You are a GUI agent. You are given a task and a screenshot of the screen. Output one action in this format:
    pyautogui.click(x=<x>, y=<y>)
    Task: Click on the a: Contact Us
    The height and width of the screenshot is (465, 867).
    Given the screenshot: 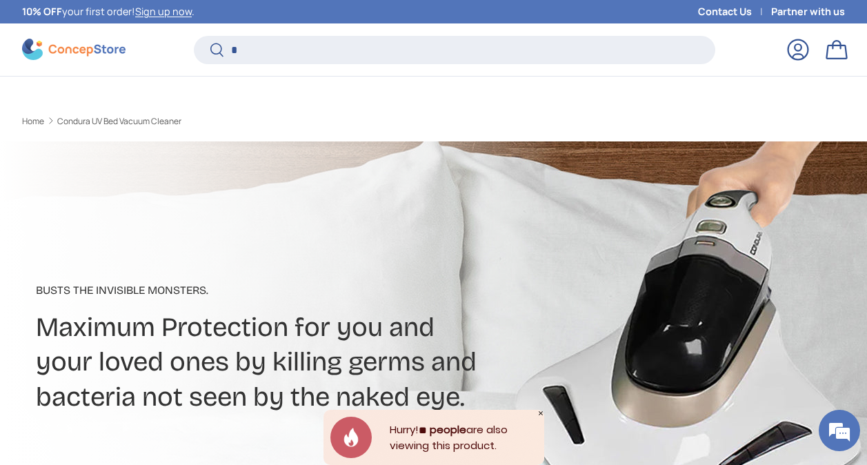 What is the action you would take?
    pyautogui.click(x=735, y=12)
    